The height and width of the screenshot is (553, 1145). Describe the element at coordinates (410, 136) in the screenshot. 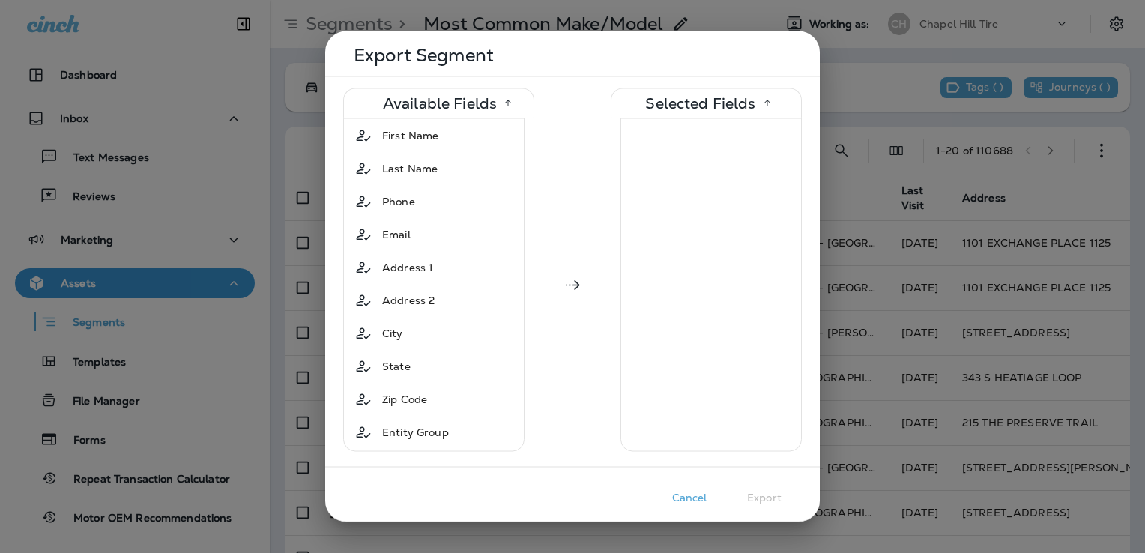

I see `span: First Name` at that location.